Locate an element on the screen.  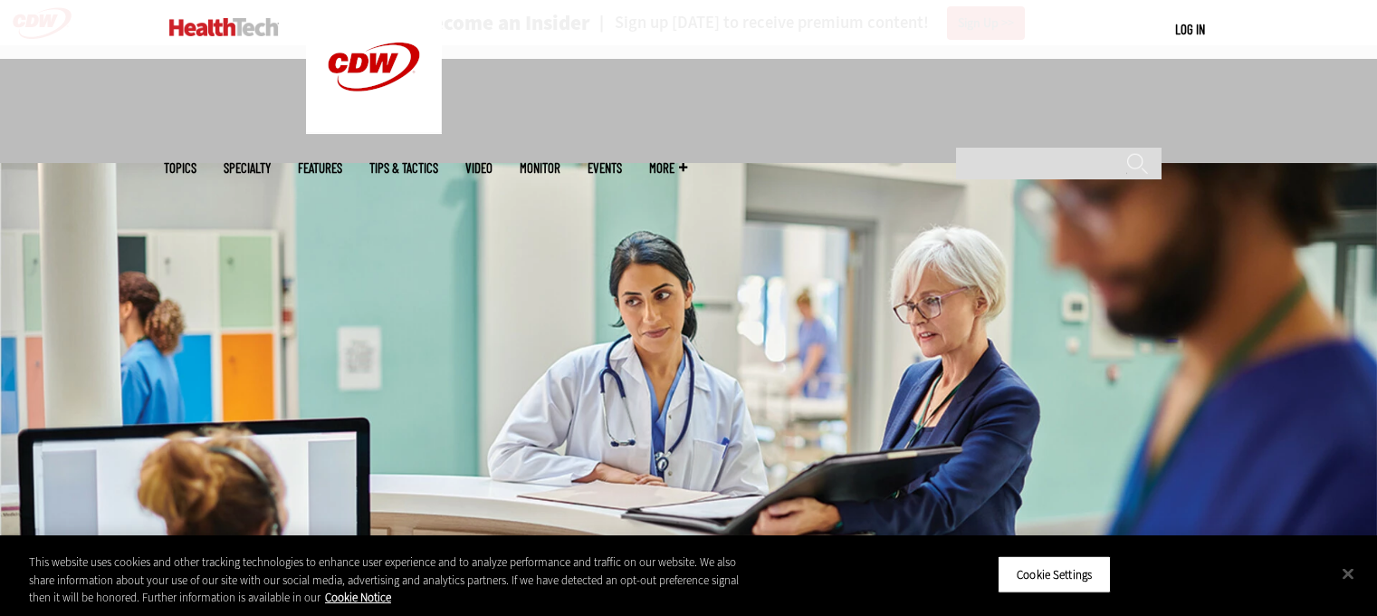
a: Events is located at coordinates (605, 167).